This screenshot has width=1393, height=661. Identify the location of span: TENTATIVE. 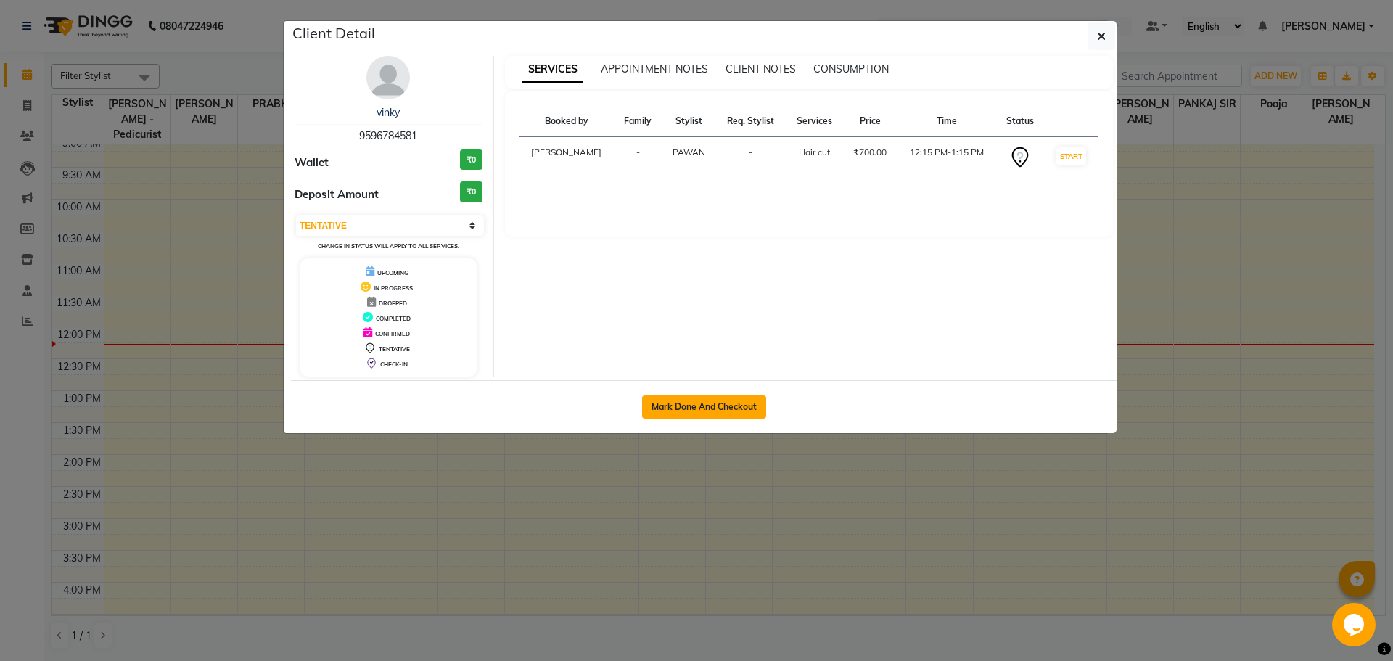
(394, 349).